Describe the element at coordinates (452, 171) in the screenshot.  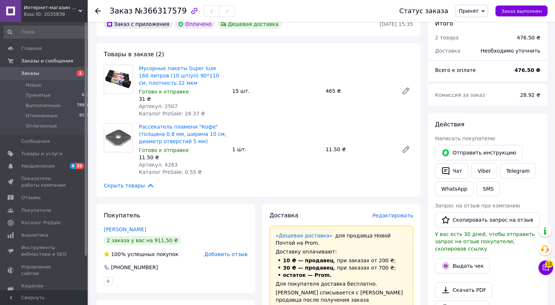
I see `button: Чат` at that location.